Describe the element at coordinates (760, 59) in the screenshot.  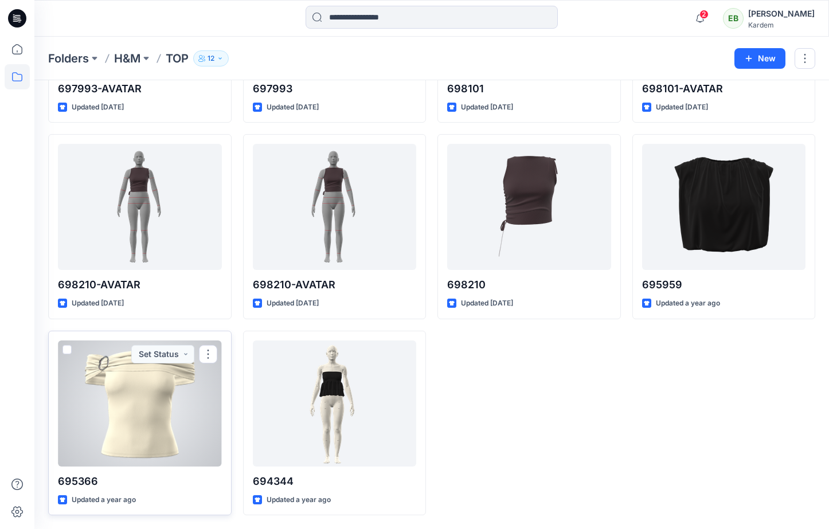
I see `button: New` at that location.